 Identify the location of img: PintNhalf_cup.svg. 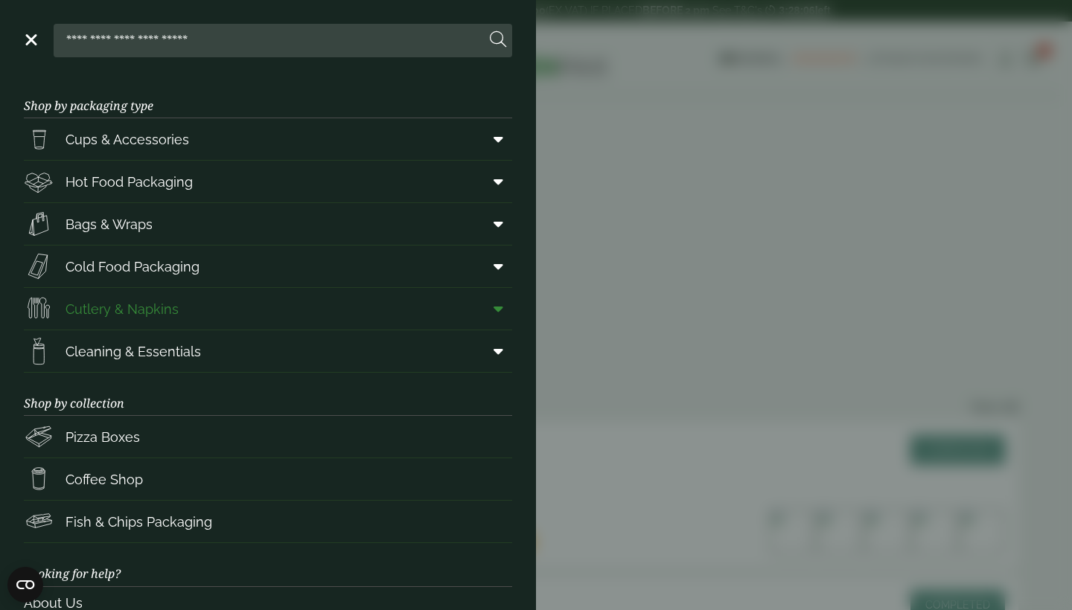
(39, 139).